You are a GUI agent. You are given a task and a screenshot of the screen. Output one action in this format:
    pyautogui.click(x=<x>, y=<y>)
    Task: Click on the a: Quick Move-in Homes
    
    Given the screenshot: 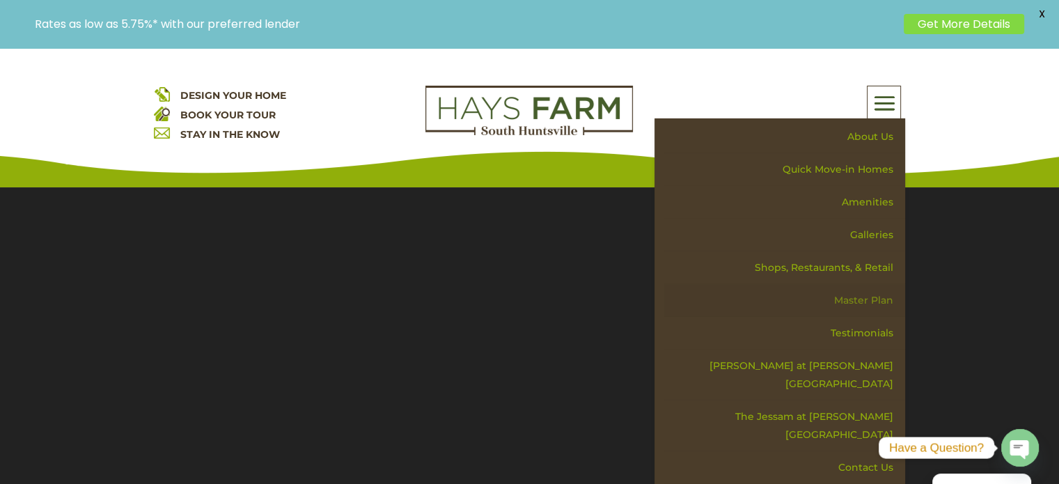 What is the action you would take?
    pyautogui.click(x=785, y=169)
    